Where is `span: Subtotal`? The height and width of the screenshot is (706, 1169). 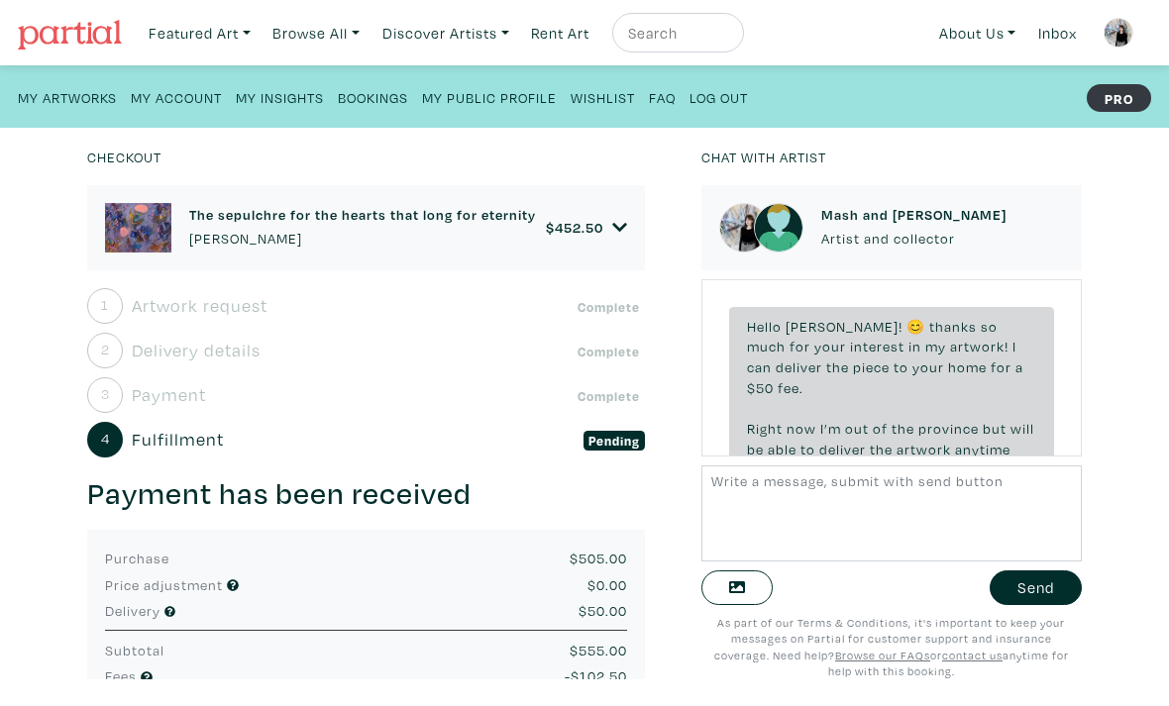
span: Subtotal is located at coordinates (135, 650).